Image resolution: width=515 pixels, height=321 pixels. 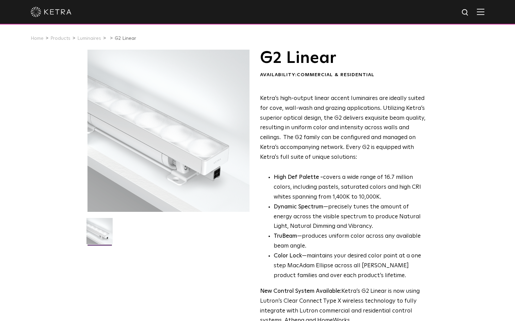 What do you see at coordinates (285, 236) in the screenshot?
I see `strong: TruBeam` at bounding box center [285, 236].